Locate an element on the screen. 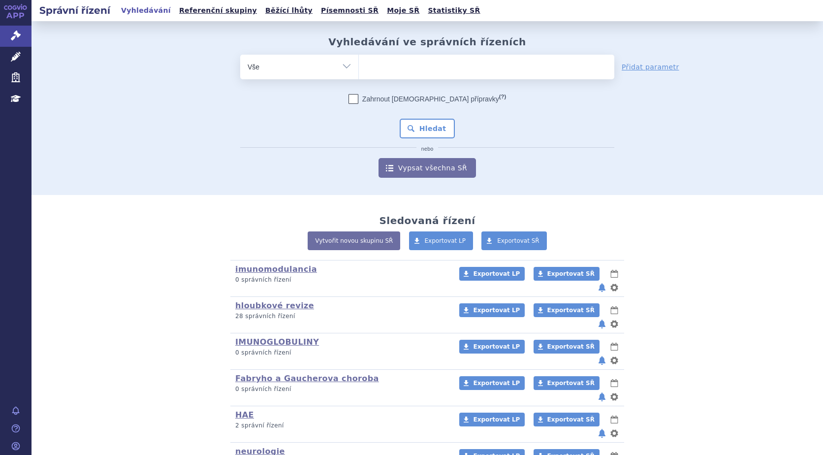  p: 2 správní řízení is located at coordinates (341, 425).